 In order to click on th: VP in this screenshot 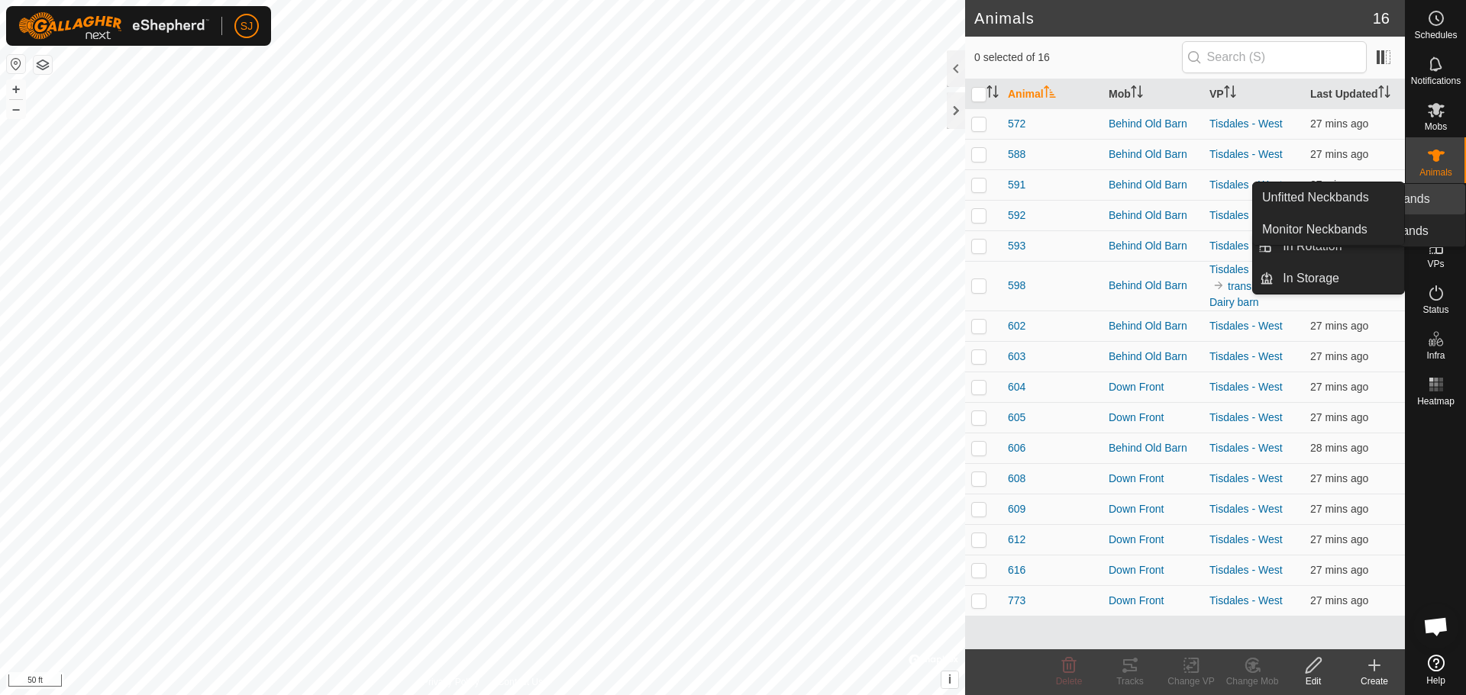, I will do `click(1253, 94)`.